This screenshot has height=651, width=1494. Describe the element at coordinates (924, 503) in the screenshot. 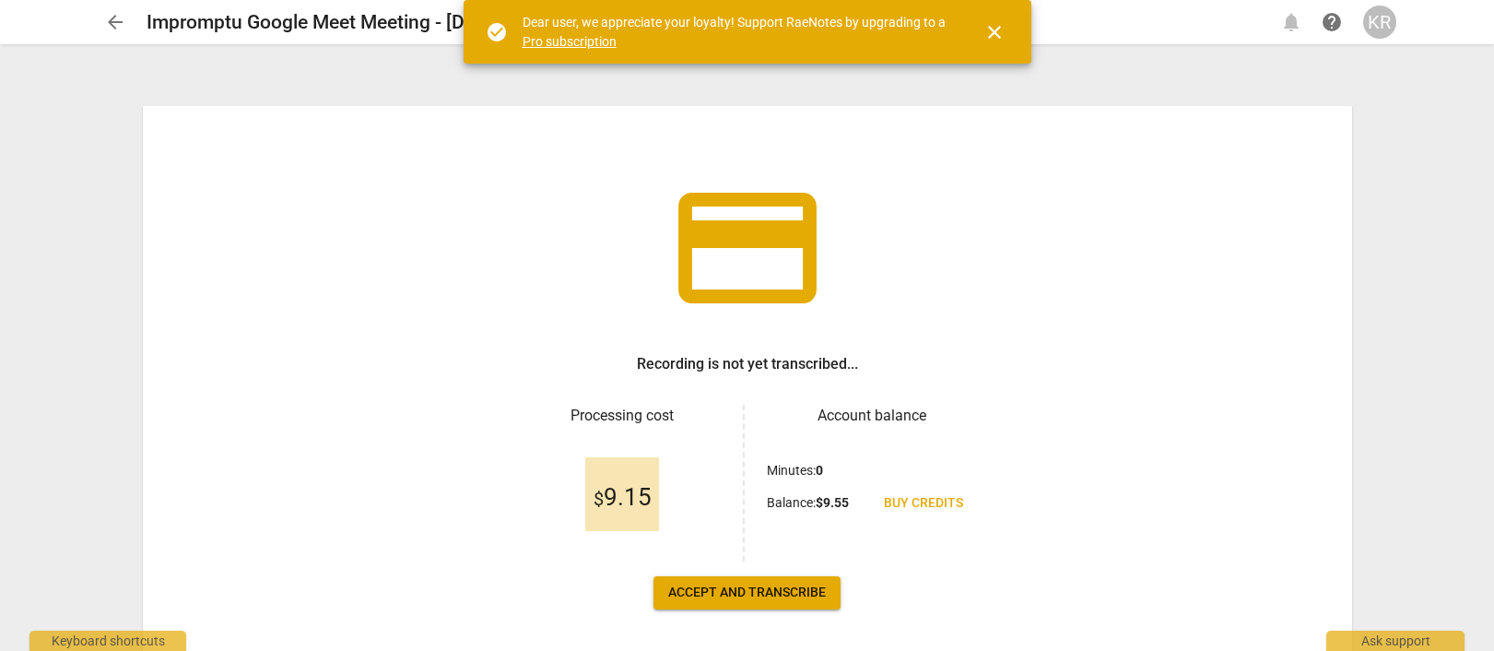

I see `a: Buy credits` at that location.